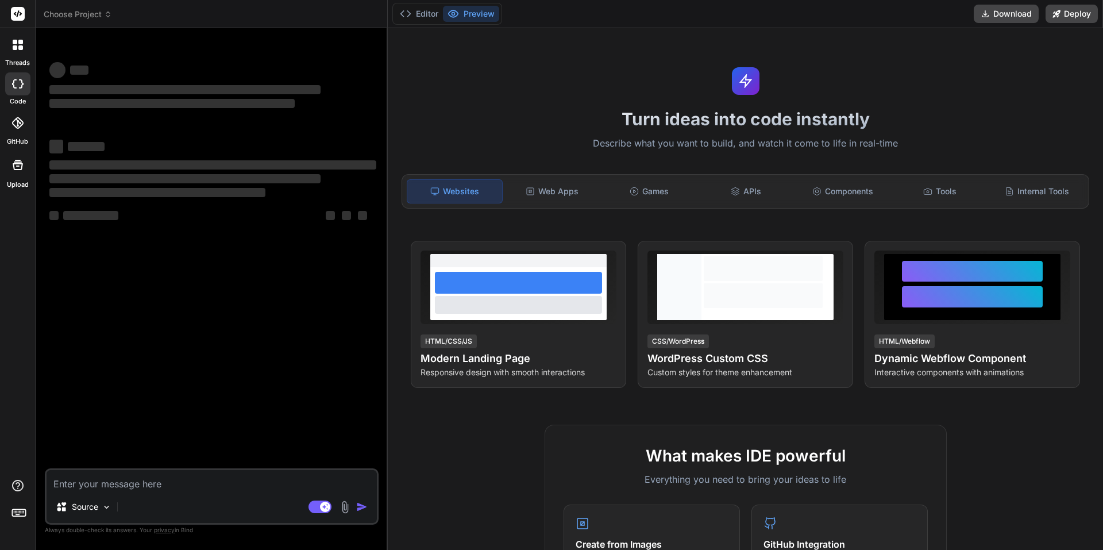  What do you see at coordinates (745, 358) in the screenshot?
I see `h4: WordPress Custom CSS` at bounding box center [745, 358].